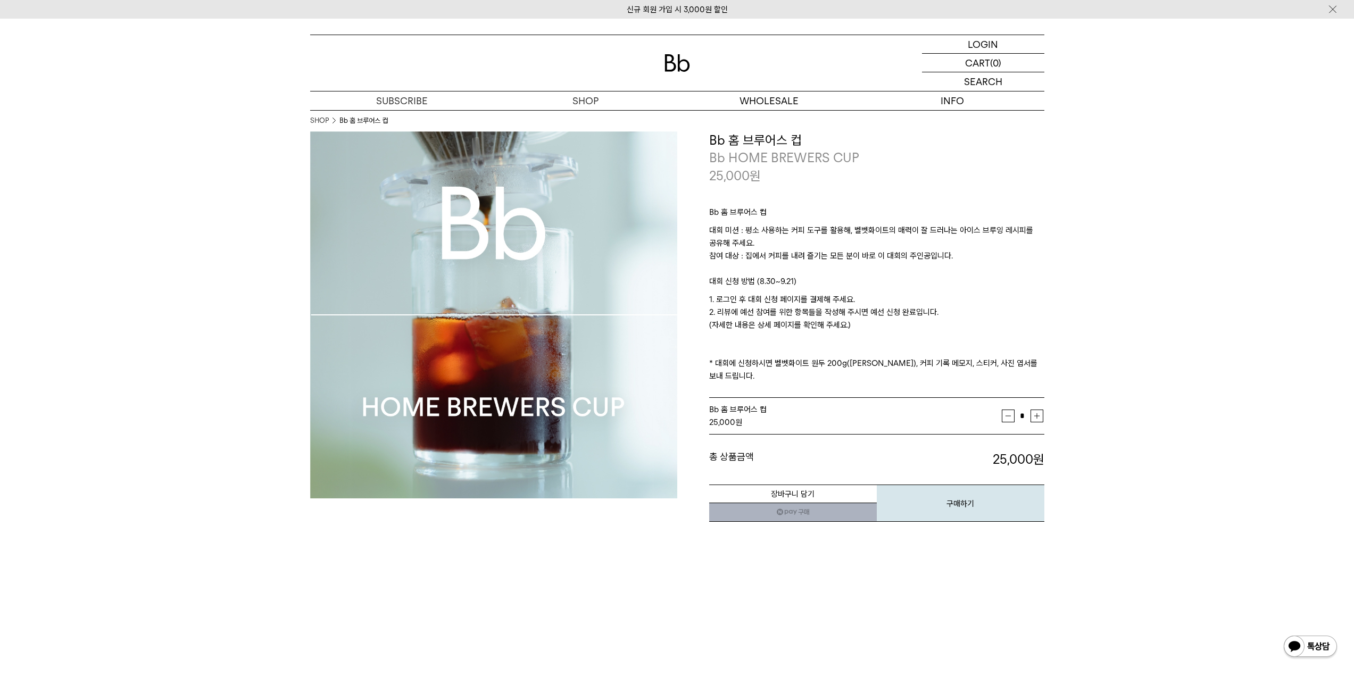  Describe the element at coordinates (402, 101) in the screenshot. I see `a: SUBSCRIBE` at that location.